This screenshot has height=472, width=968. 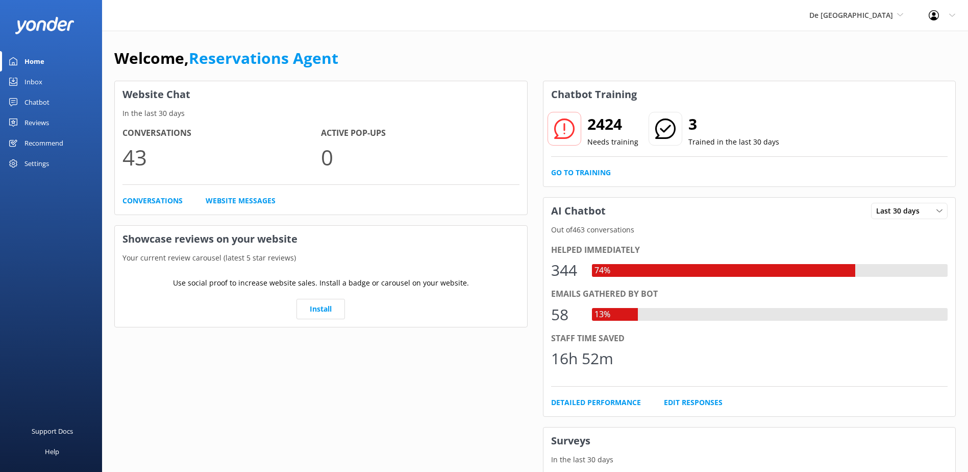 What do you see at coordinates (420, 157) in the screenshot?
I see `p: 0` at bounding box center [420, 157].